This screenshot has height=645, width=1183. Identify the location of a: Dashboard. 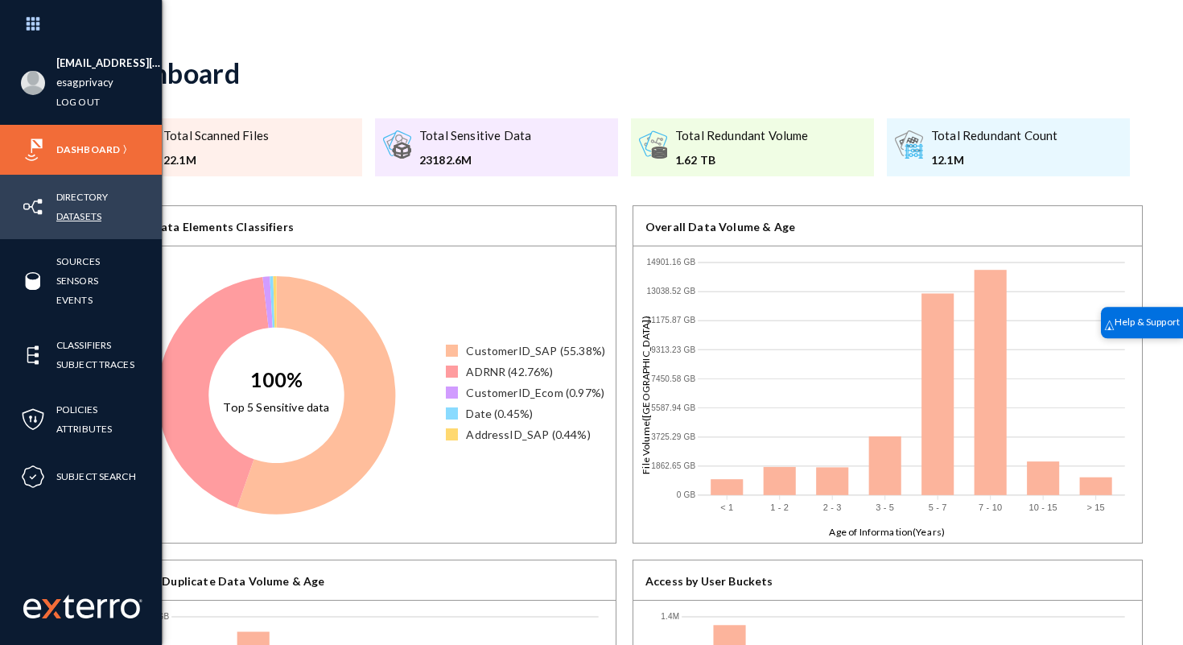
(88, 149).